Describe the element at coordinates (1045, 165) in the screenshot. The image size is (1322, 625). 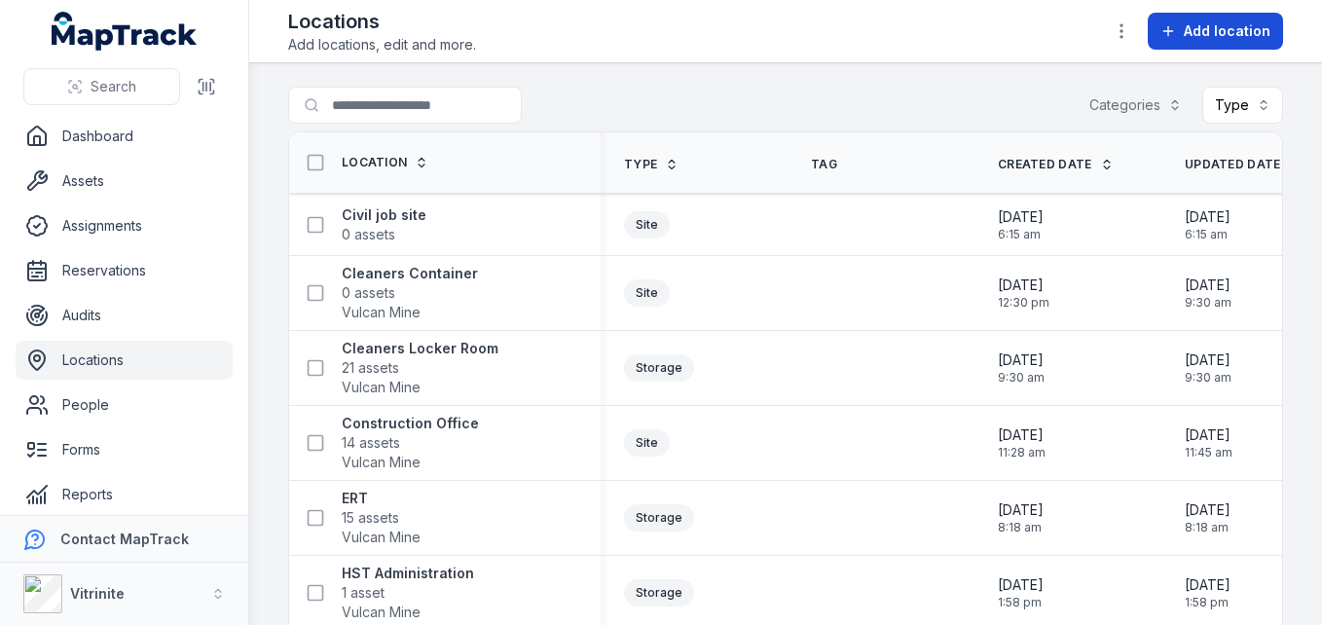
I see `span: Created Date` at that location.